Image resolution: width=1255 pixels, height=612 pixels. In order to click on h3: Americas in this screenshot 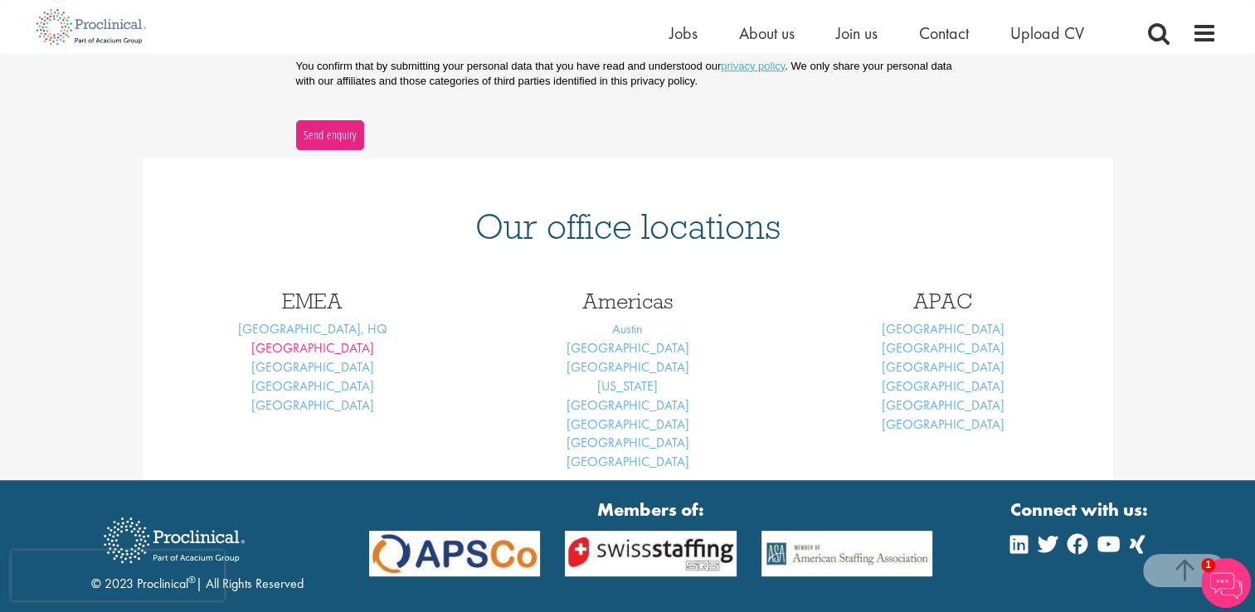, I will do `click(628, 301)`.